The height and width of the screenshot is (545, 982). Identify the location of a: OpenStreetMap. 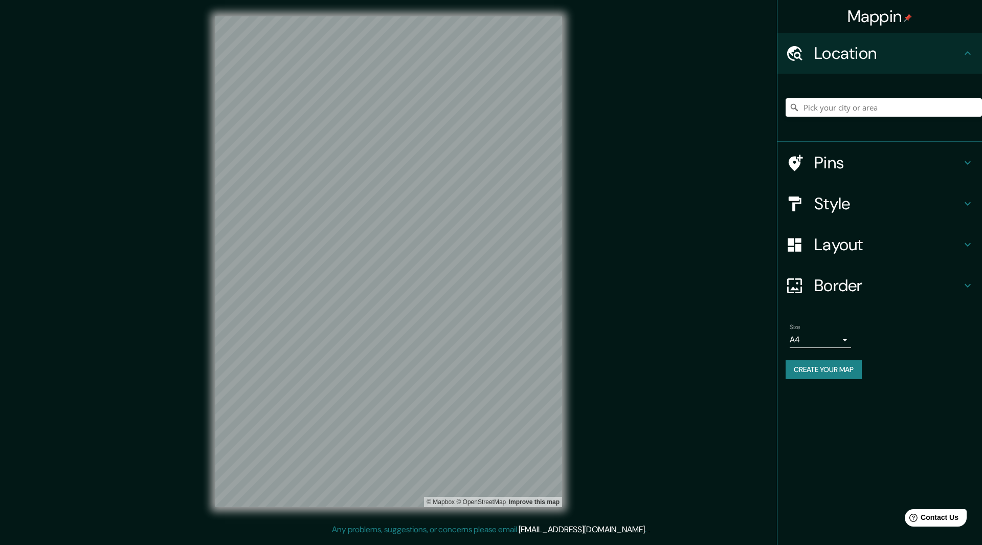
(481, 502).